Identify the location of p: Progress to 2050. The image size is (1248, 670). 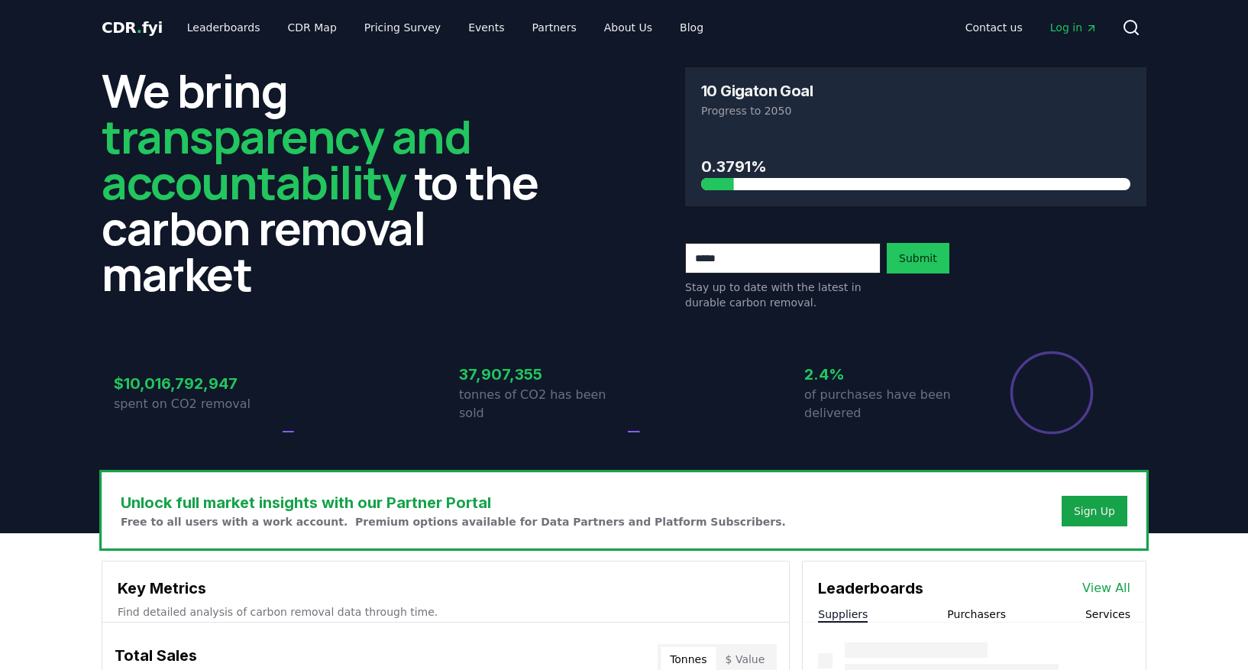
(916, 111).